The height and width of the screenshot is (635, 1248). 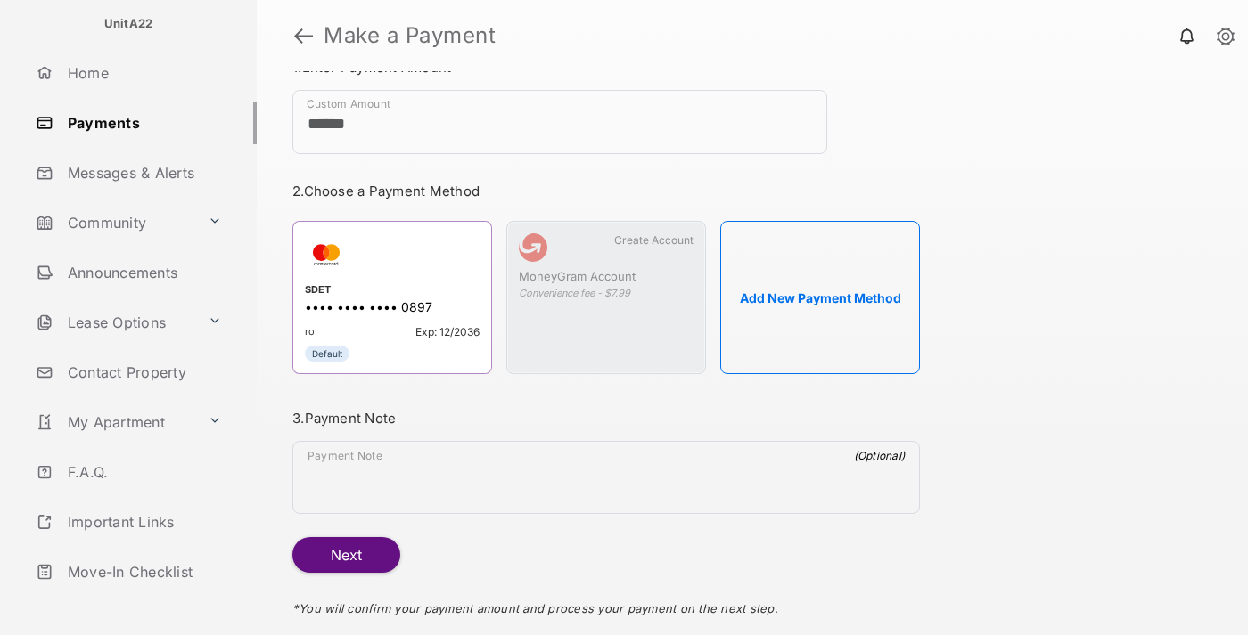 What do you see at coordinates (606, 418) in the screenshot?
I see `h3: 3. Payment Note` at bounding box center [606, 418].